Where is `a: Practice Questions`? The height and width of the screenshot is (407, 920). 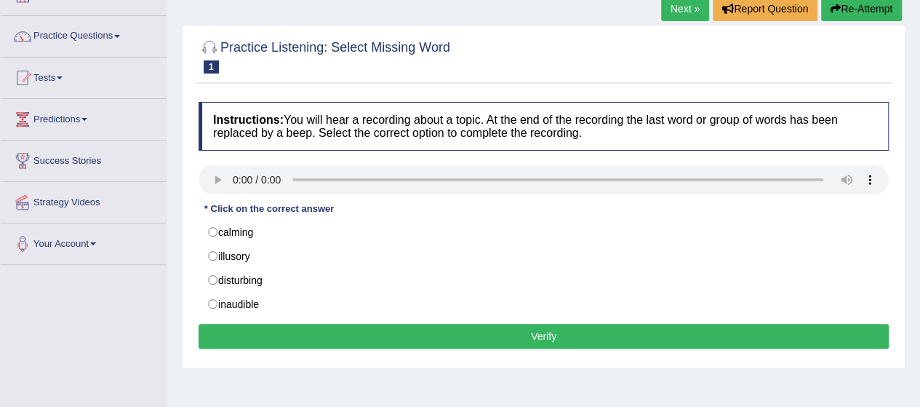 a: Practice Questions is located at coordinates (84, 34).